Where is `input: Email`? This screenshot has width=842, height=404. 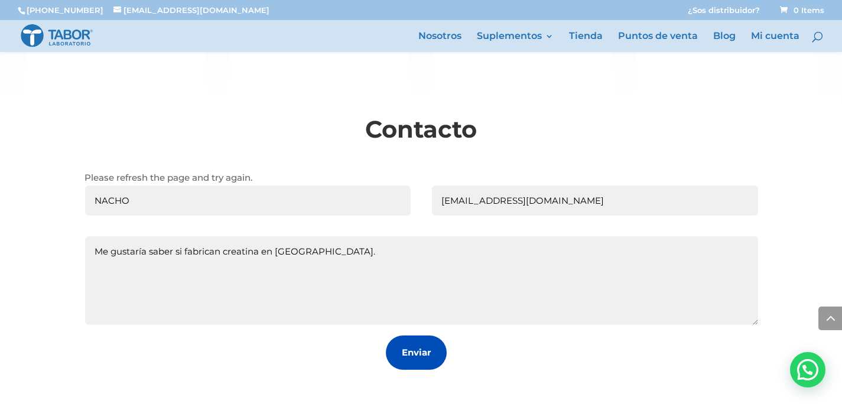 input: Email is located at coordinates (595, 200).